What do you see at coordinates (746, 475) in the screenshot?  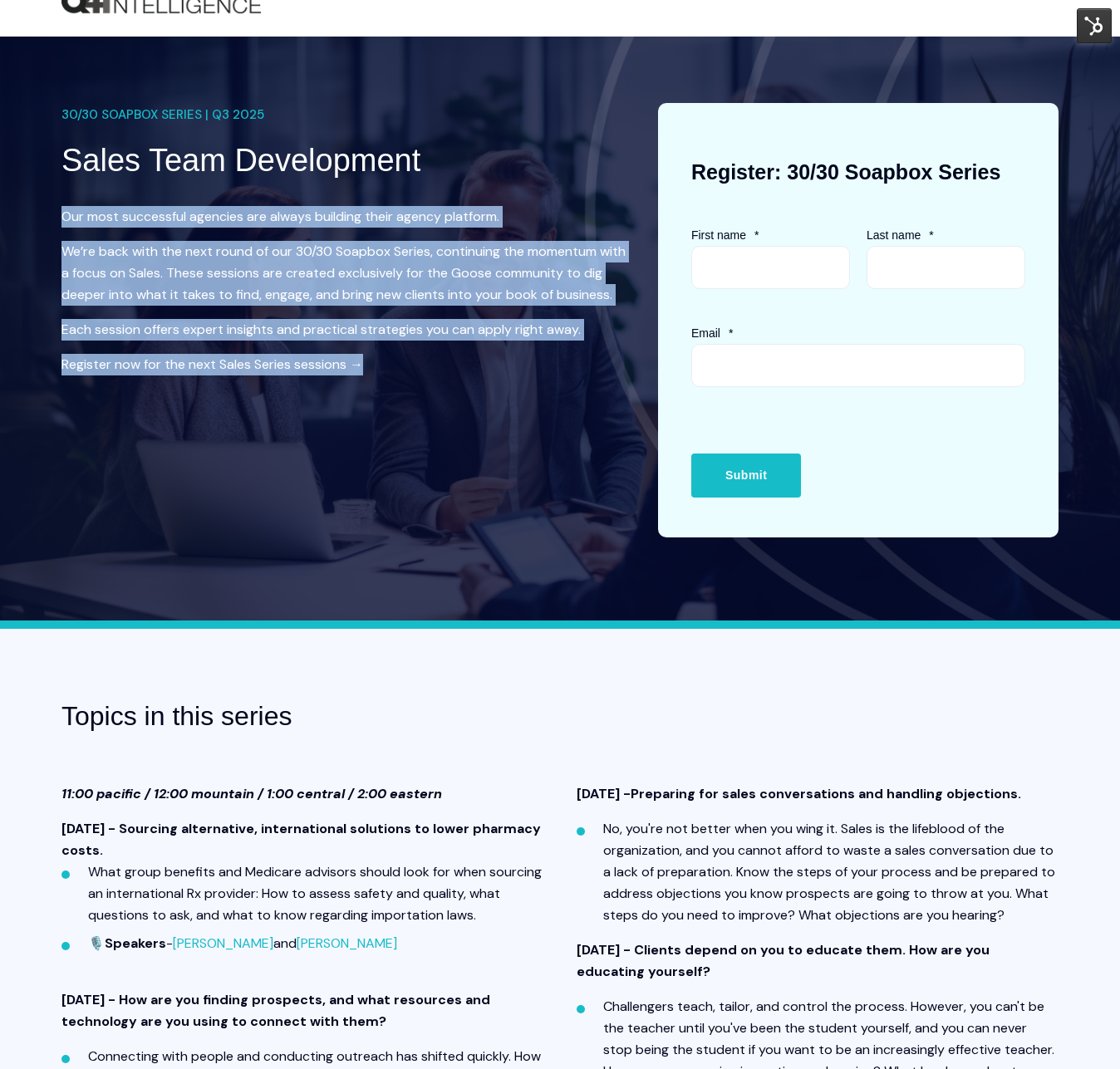 I see `input: Submit` at bounding box center [746, 475].